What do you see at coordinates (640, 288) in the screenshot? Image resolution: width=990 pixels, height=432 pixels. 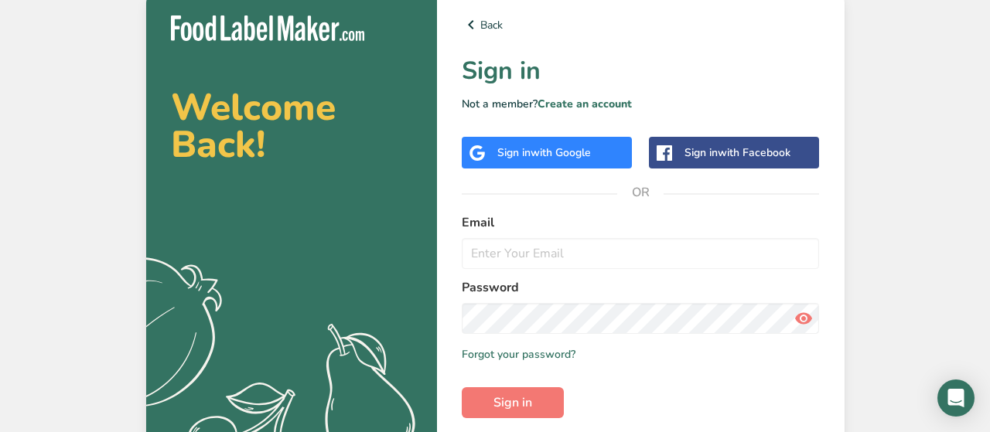 I see `label: Password` at bounding box center [640, 288].